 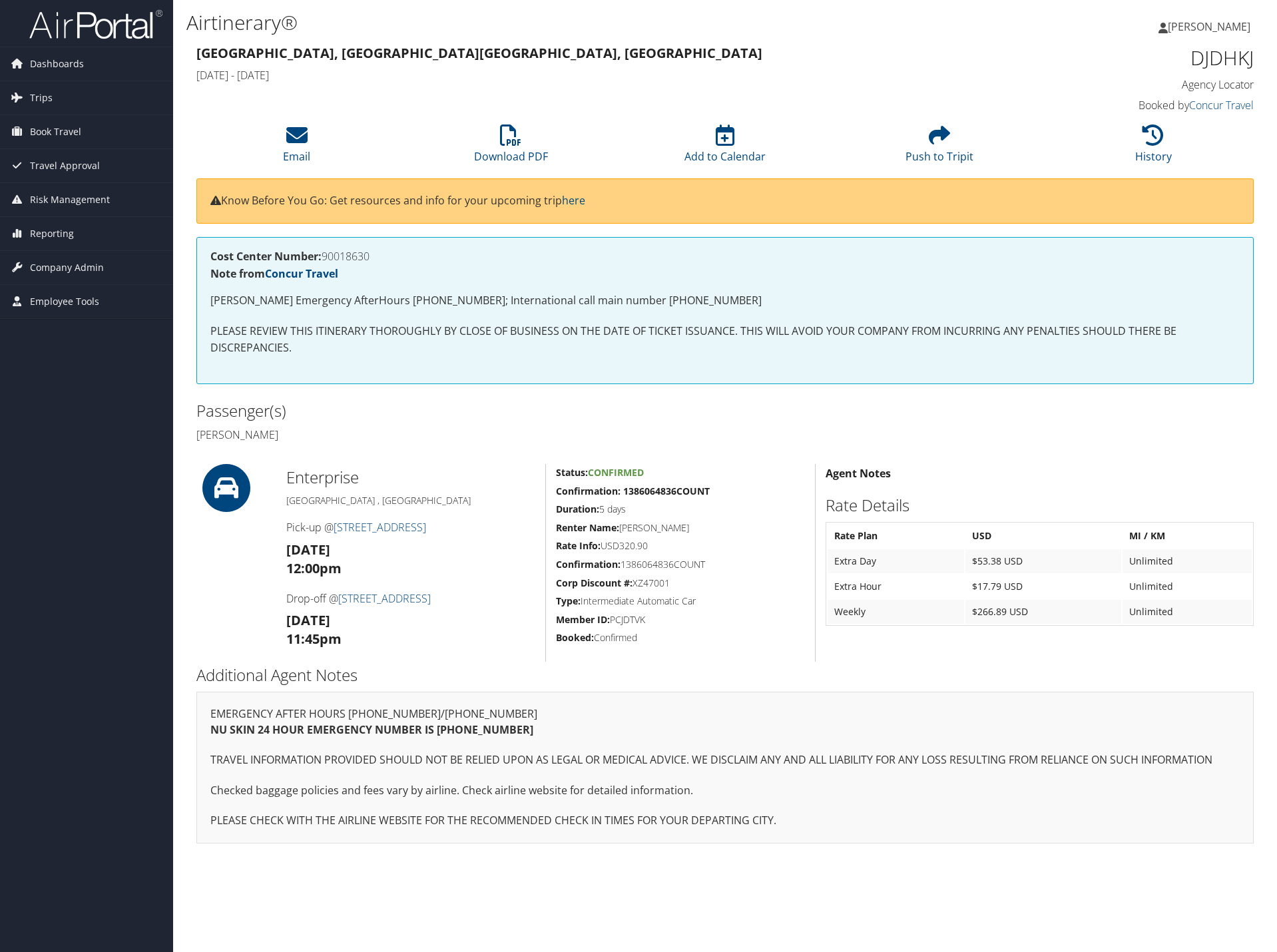 What do you see at coordinates (511, 147) in the screenshot?
I see `a: Download PDF` at bounding box center [511, 147].